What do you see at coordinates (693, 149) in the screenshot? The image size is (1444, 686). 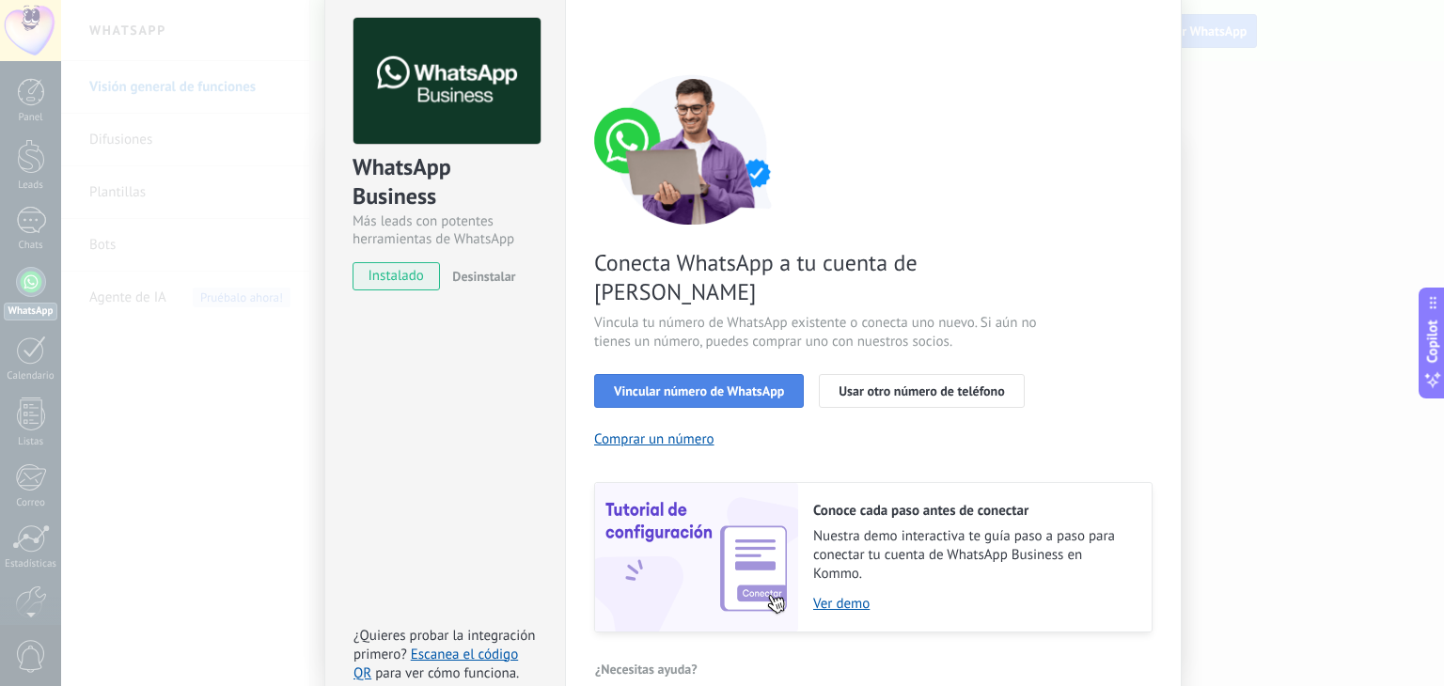 I see `img: connect number` at bounding box center [693, 149].